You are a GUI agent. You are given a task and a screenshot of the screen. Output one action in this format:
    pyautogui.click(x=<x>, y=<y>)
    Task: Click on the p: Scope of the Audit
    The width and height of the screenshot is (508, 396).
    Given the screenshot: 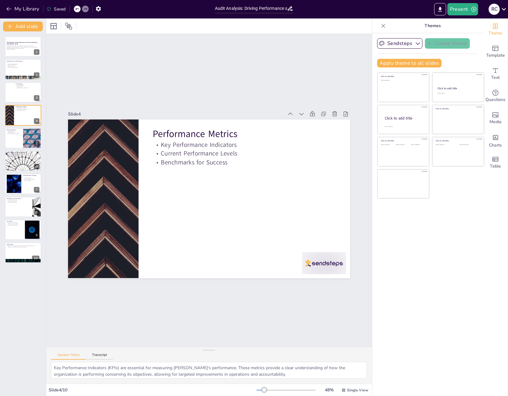 What is the action you would take?
    pyautogui.click(x=23, y=66)
    